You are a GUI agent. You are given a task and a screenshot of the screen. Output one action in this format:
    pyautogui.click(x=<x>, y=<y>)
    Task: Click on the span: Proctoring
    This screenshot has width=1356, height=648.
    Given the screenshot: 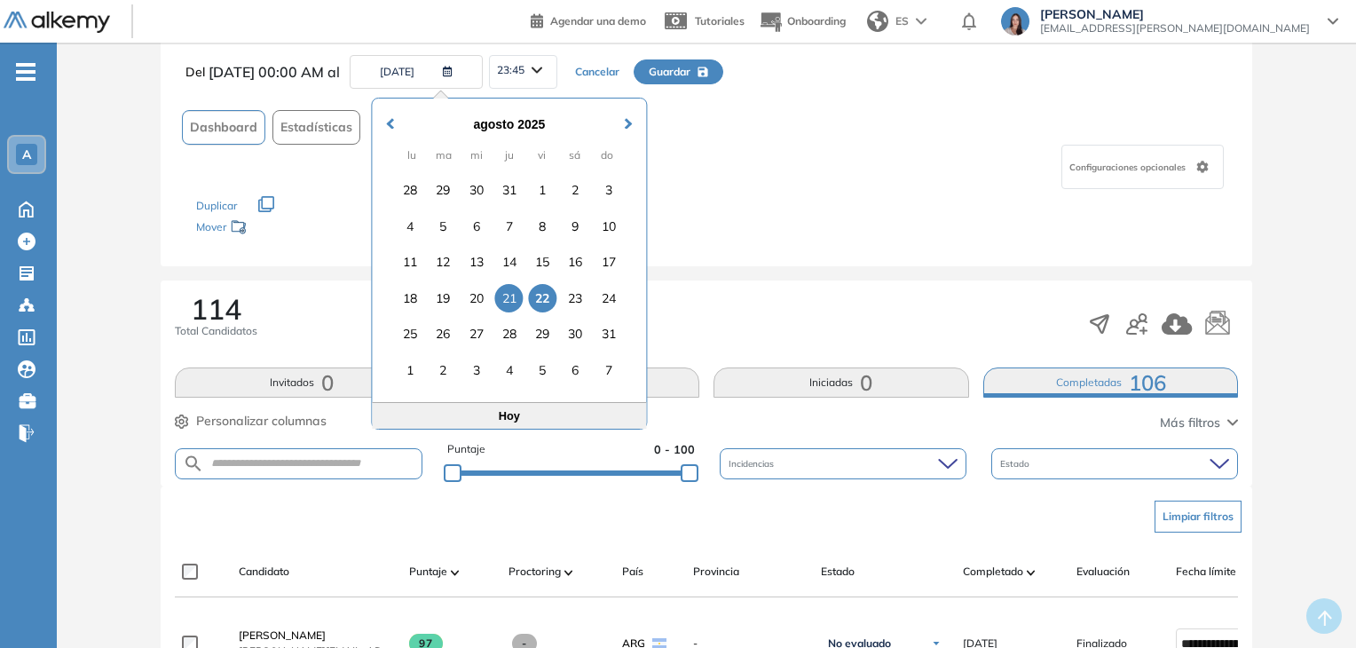 What is the action you would take?
    pyautogui.click(x=534, y=571)
    